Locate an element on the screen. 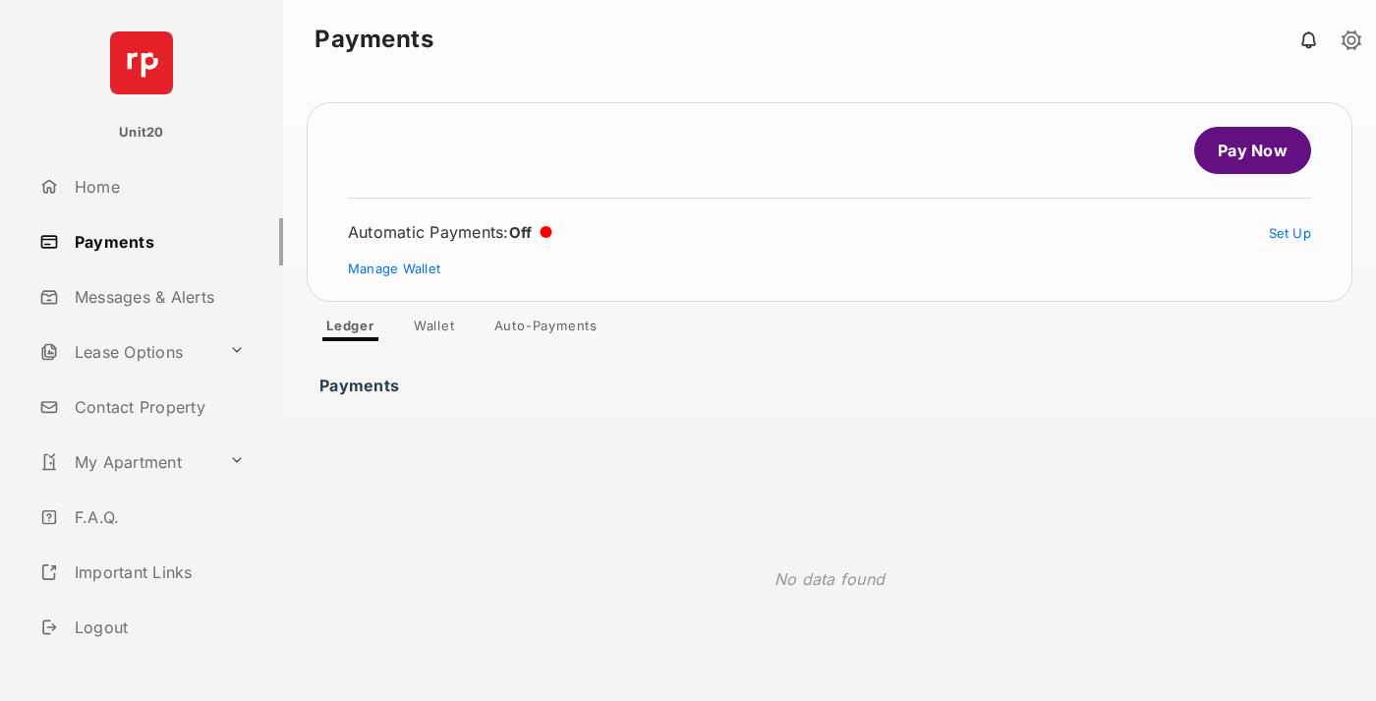 The height and width of the screenshot is (701, 1376). a: F.A.Q. is located at coordinates (157, 517).